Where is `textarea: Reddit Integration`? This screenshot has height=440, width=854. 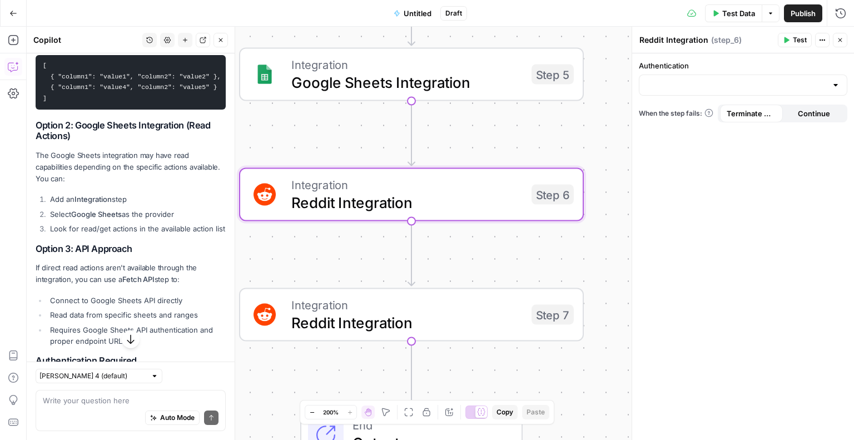
textarea: Reddit Integration is located at coordinates (674, 40).